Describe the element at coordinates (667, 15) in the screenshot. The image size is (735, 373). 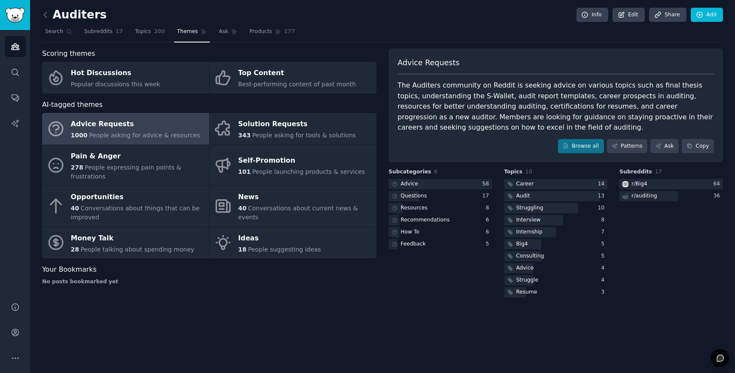
I see `a: Share` at that location.